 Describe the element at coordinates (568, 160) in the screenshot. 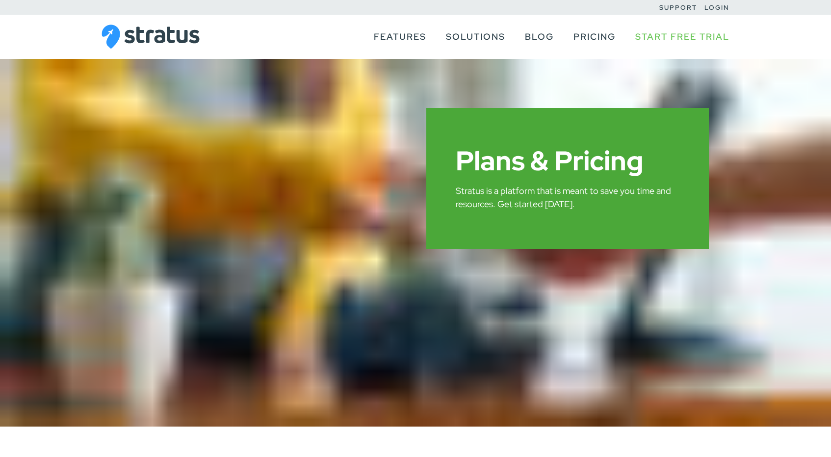

I see `h1: Plans & Pricing` at that location.